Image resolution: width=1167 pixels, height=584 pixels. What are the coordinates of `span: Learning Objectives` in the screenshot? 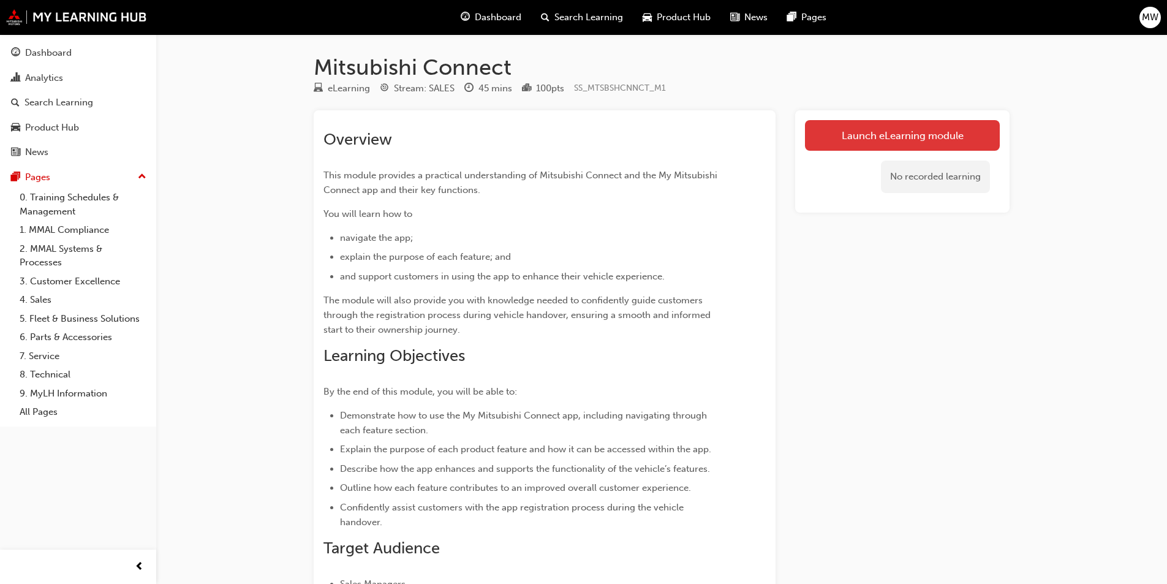 It's located at (394, 355).